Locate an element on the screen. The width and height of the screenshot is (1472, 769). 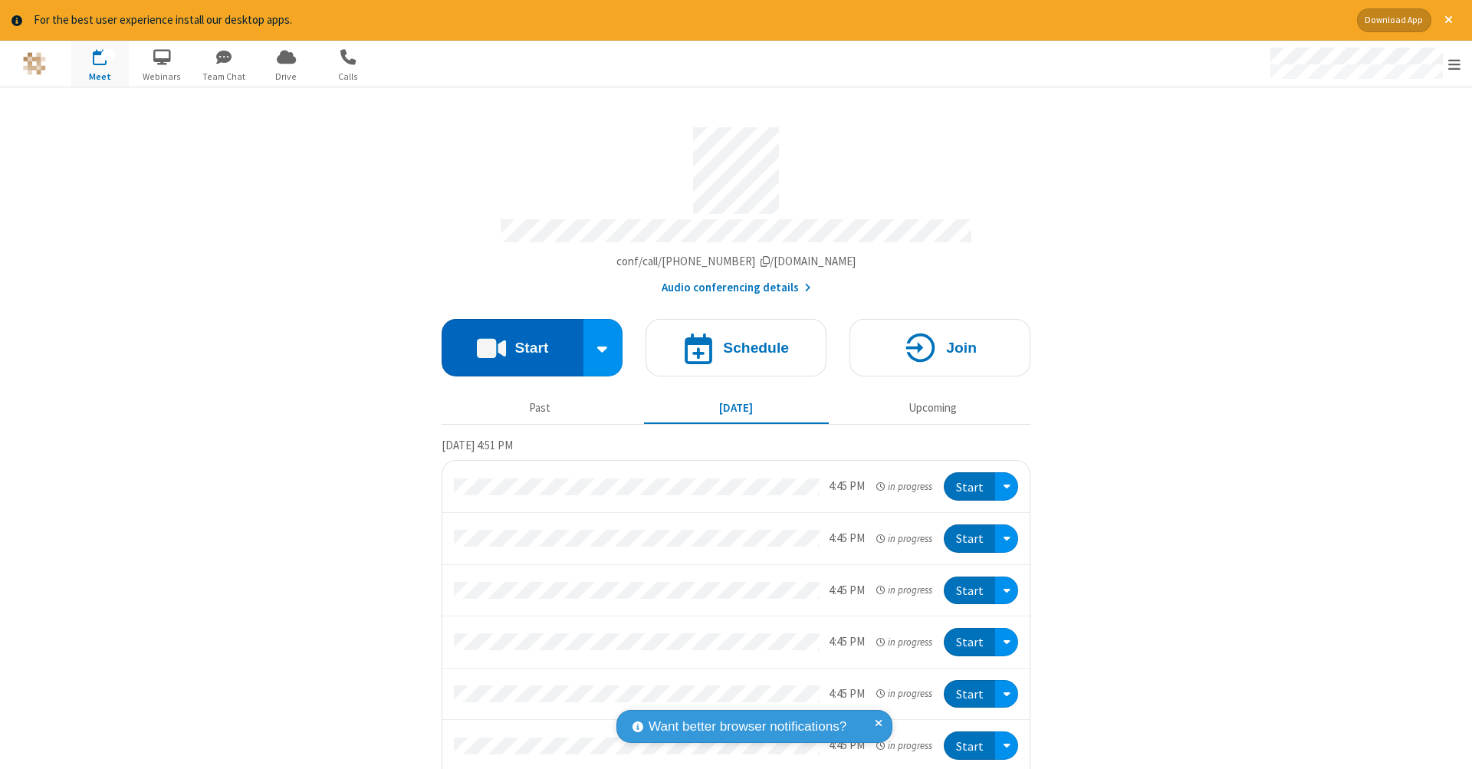
button: Upcoming is located at coordinates (932, 409).